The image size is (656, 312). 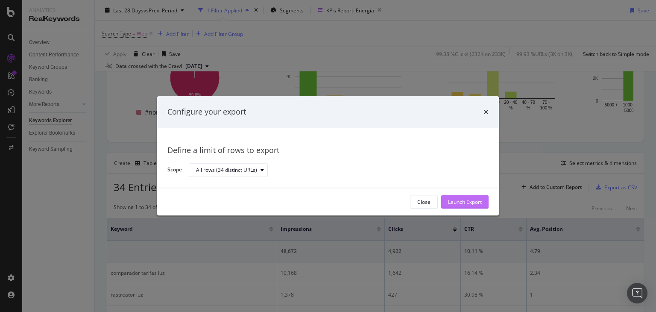 I want to click on div: Define a limit of rows to export, so click(x=328, y=150).